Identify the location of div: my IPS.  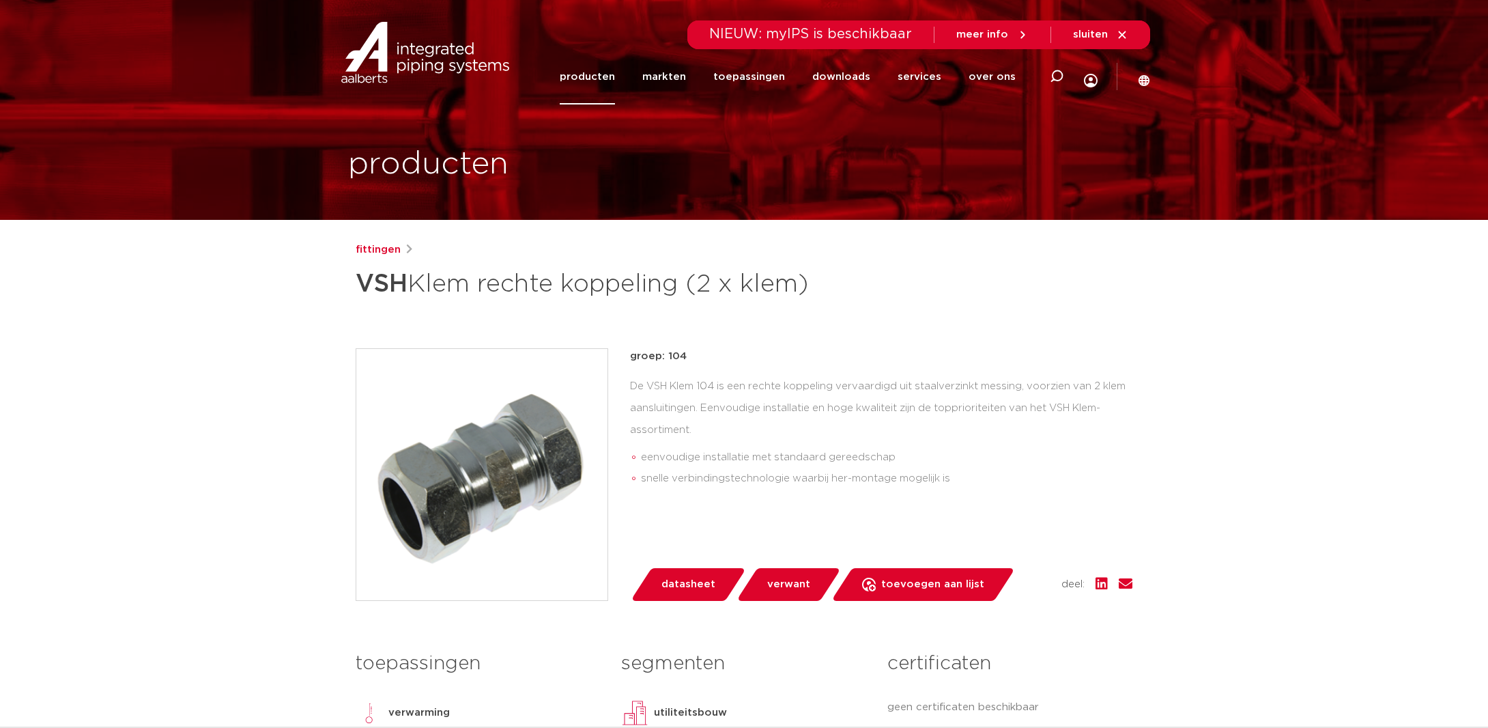
(1091, 76).